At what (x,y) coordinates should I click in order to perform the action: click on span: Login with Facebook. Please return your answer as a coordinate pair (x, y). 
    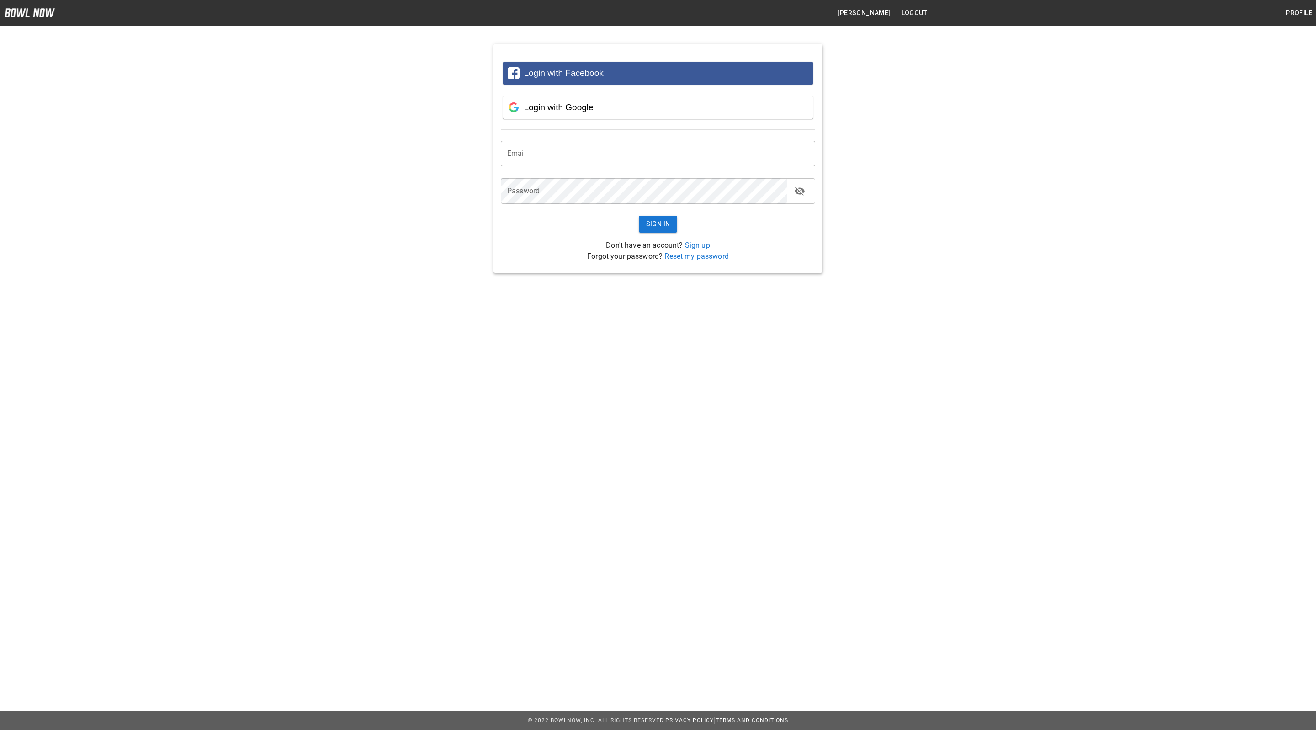
    Looking at the image, I should click on (563, 73).